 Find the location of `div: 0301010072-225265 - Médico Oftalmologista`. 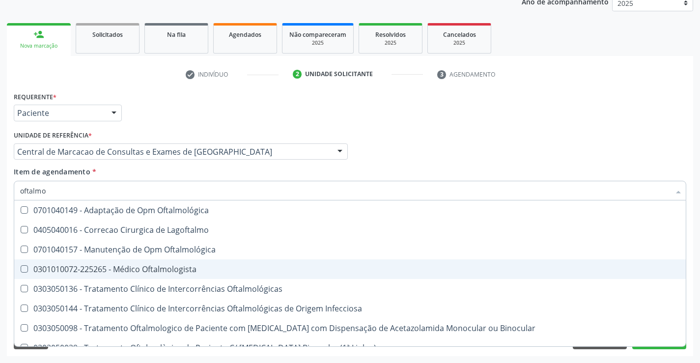

div: 0301010072-225265 - Médico Oftalmologista is located at coordinates (350, 269).